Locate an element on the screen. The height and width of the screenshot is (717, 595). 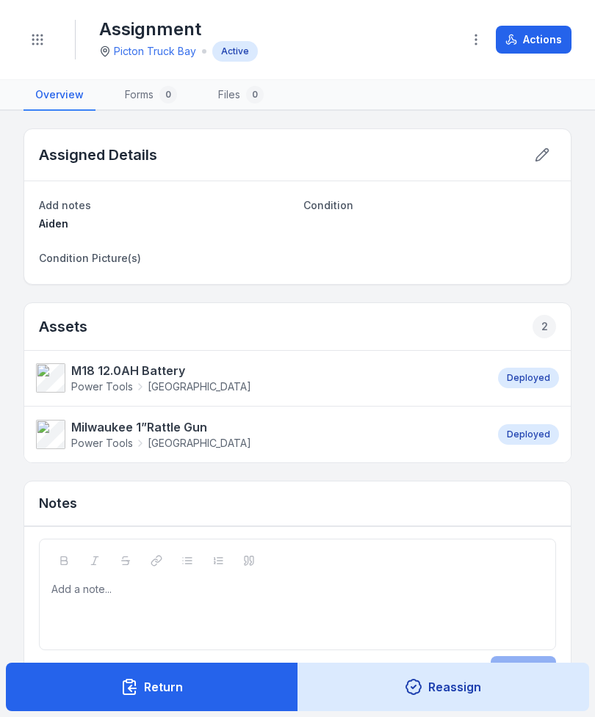
span: Condition Picture(s) is located at coordinates (90, 258).